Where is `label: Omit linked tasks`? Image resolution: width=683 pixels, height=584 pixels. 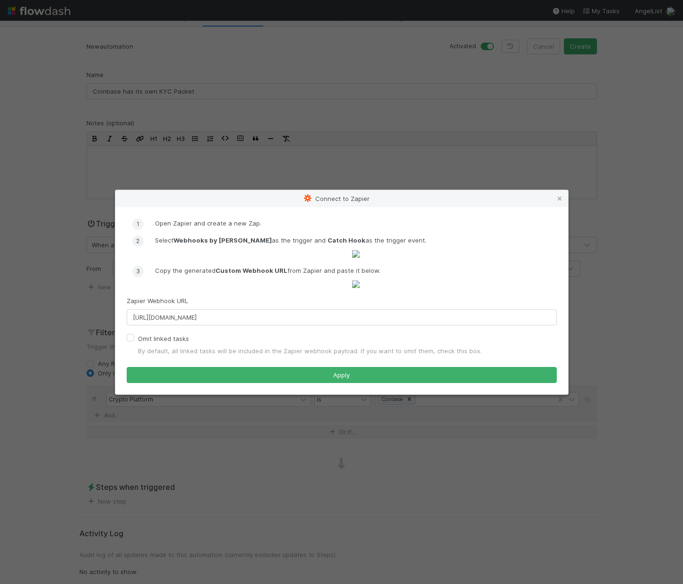
label: Omit linked tasks is located at coordinates (163, 338).